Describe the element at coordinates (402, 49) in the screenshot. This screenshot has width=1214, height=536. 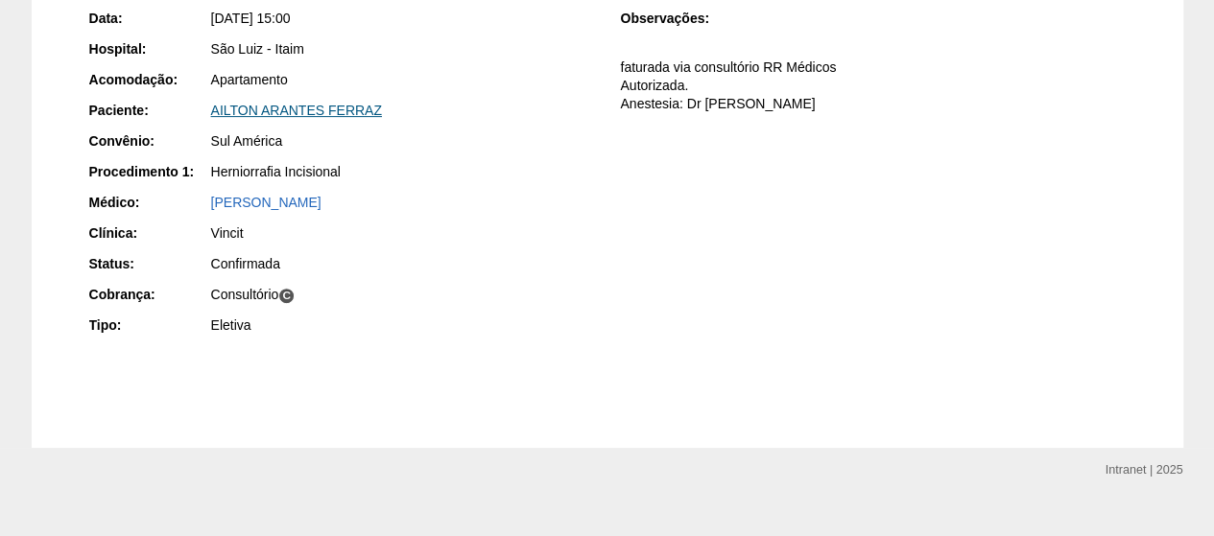
I see `div: São Luiz - Itaim` at that location.